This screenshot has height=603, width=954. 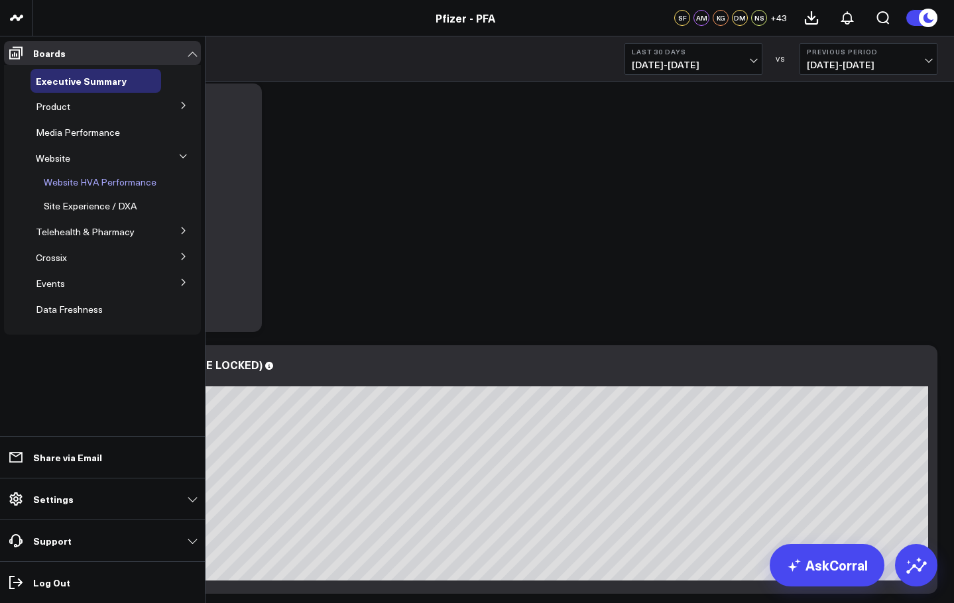 I want to click on span: Data Freshness, so click(x=69, y=309).